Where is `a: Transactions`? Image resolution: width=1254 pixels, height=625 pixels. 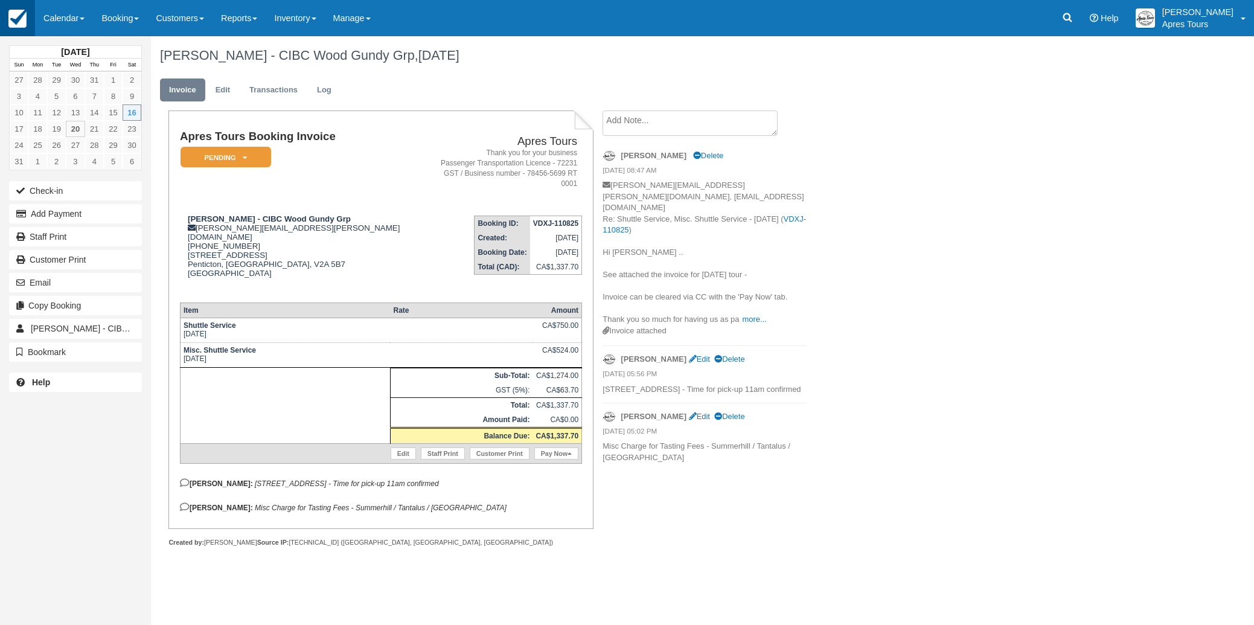 a: Transactions is located at coordinates (273, 90).